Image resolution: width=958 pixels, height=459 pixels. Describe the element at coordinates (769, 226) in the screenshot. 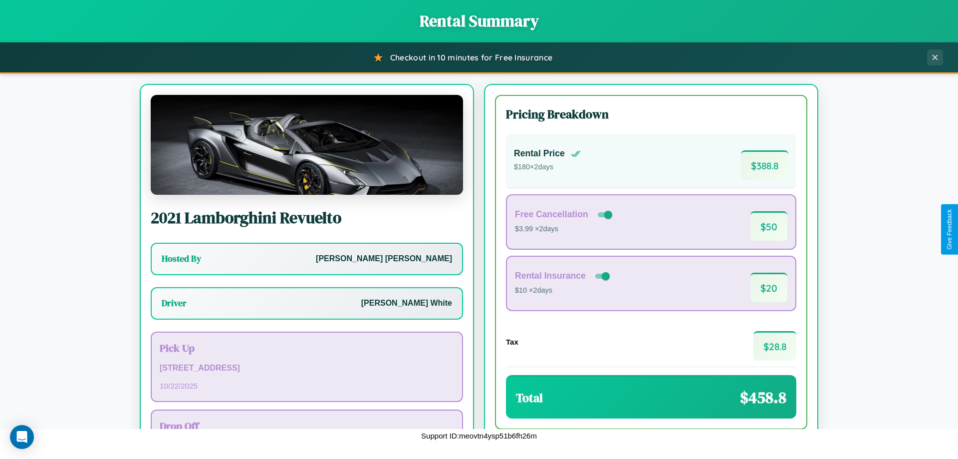

I see `span: $ 50` at that location.